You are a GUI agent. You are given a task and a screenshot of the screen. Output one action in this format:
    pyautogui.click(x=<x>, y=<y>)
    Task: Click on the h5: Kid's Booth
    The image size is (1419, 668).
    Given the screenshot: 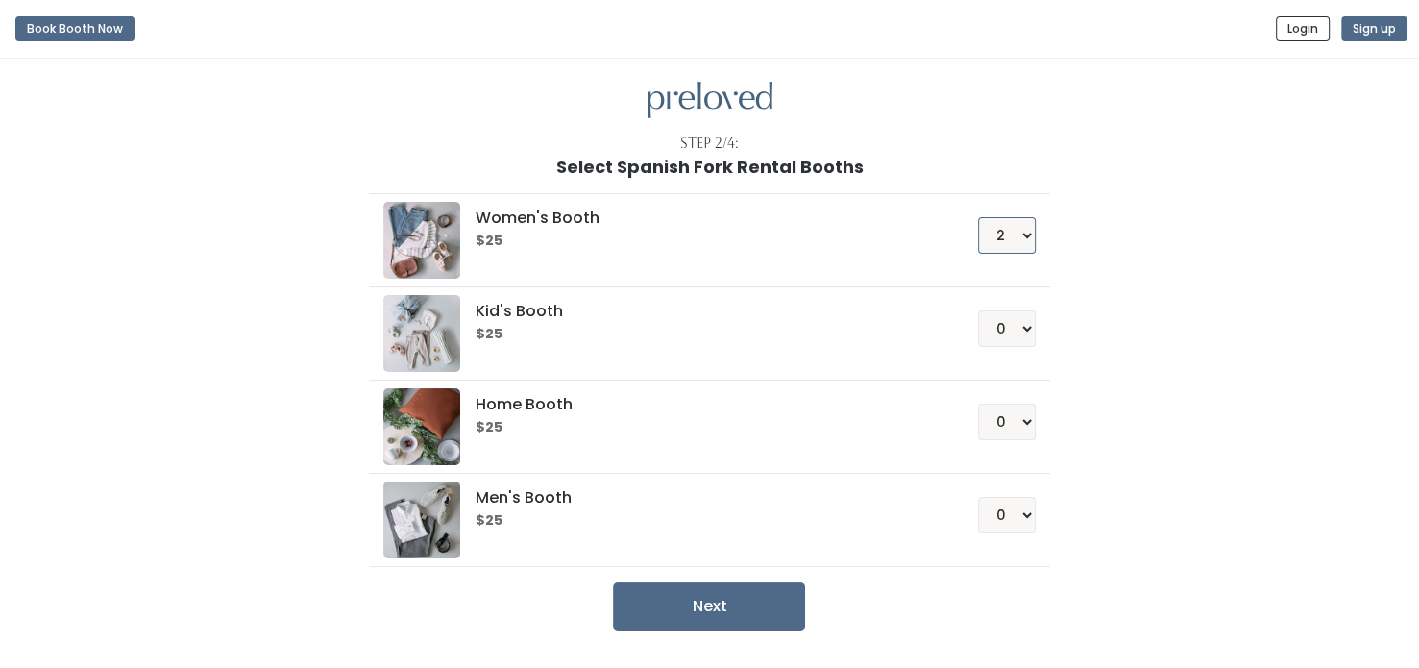 What is the action you would take?
    pyautogui.click(x=703, y=311)
    